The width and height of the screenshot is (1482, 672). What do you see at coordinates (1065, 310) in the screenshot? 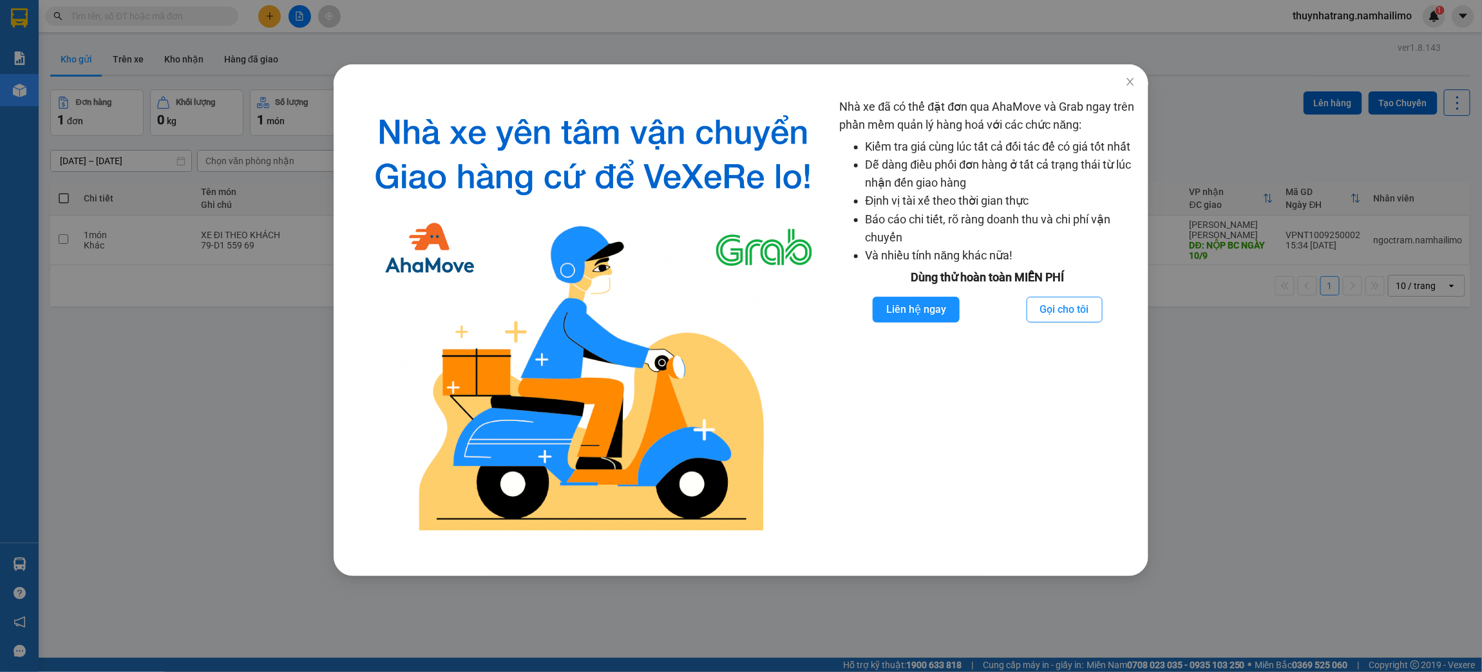
I see `button: Gọi cho tôi` at bounding box center [1065, 310].